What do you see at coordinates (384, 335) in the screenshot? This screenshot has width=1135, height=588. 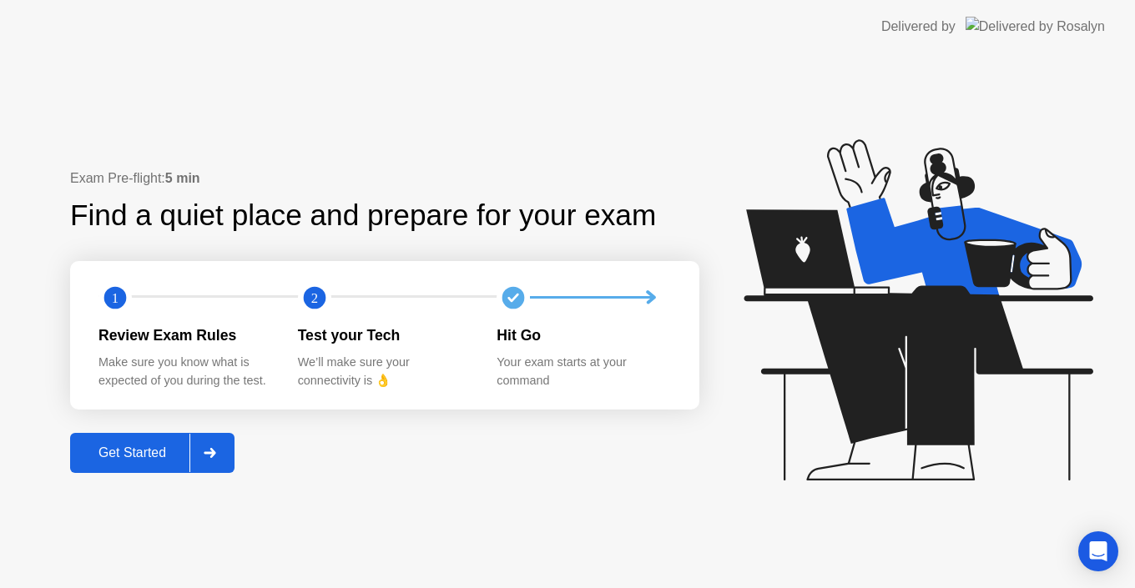 I see `div: Test your Tech` at bounding box center [384, 335].